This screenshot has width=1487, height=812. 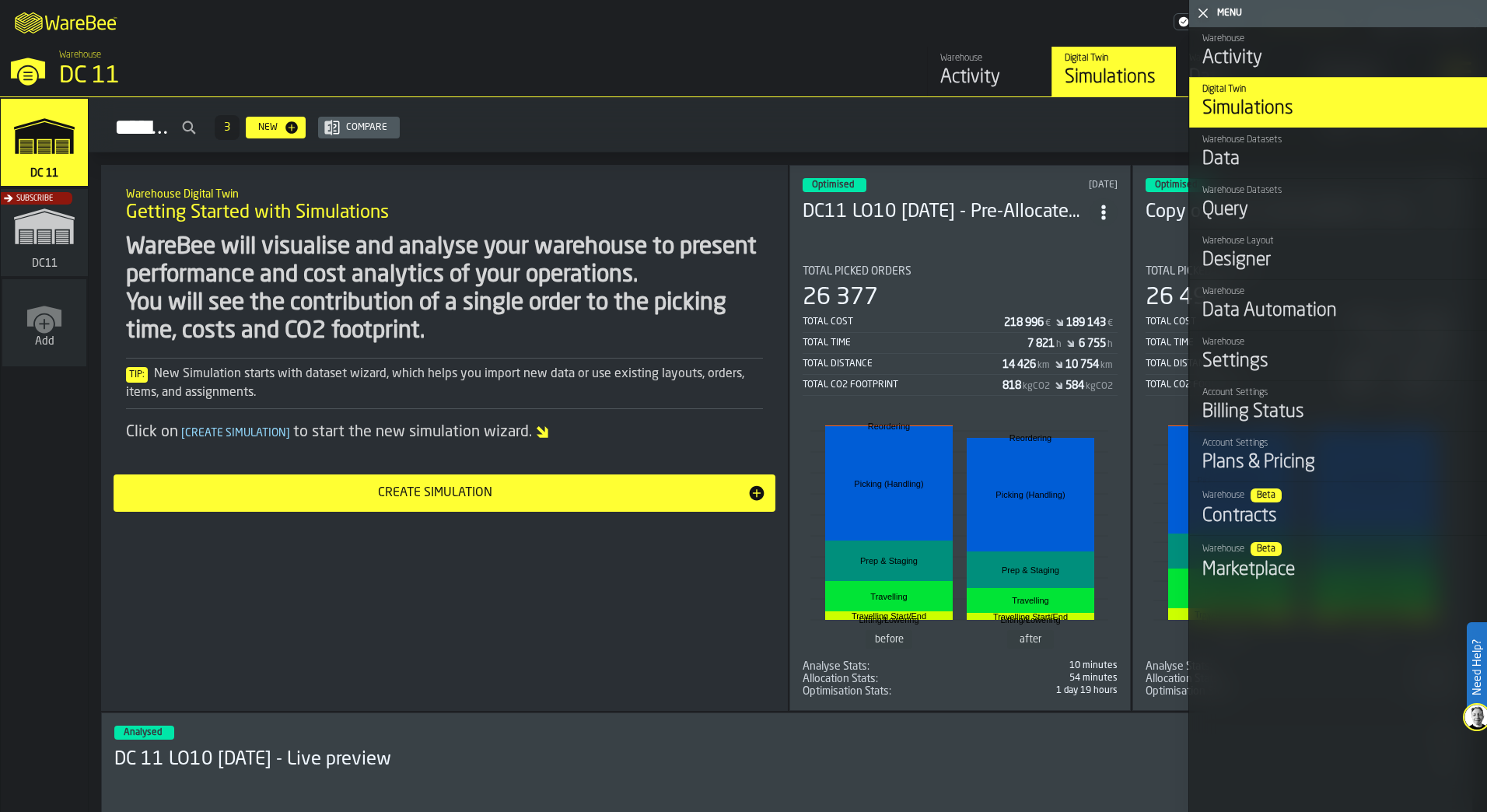 What do you see at coordinates (989, 72) in the screenshot?
I see `a: link-to-/wh/i/2e91095d-d0fa-471d-87cf-b9f7f81665fc/feed/` at bounding box center [989, 72].